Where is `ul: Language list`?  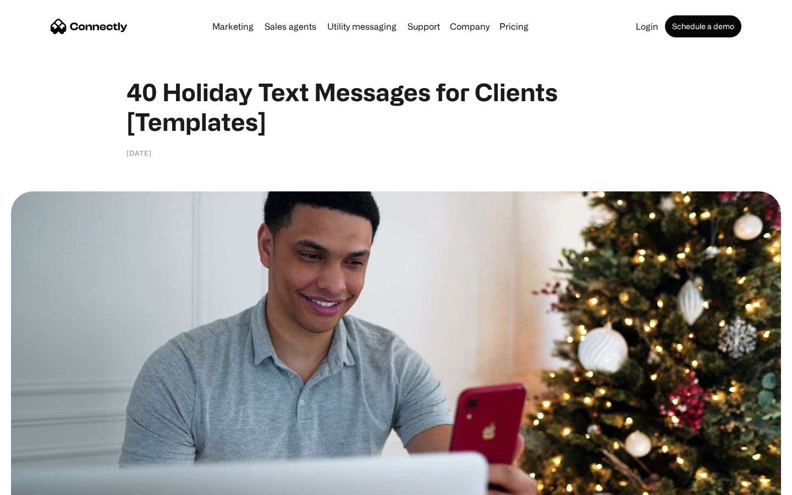 ul: Language list is located at coordinates (44, 484).